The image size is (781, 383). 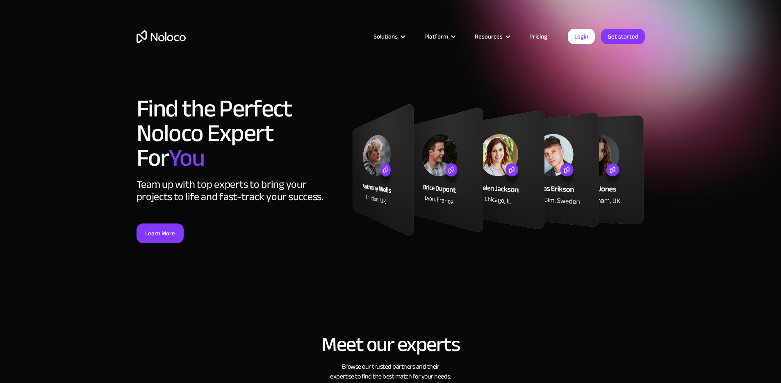 I want to click on a: Learn More, so click(x=160, y=233).